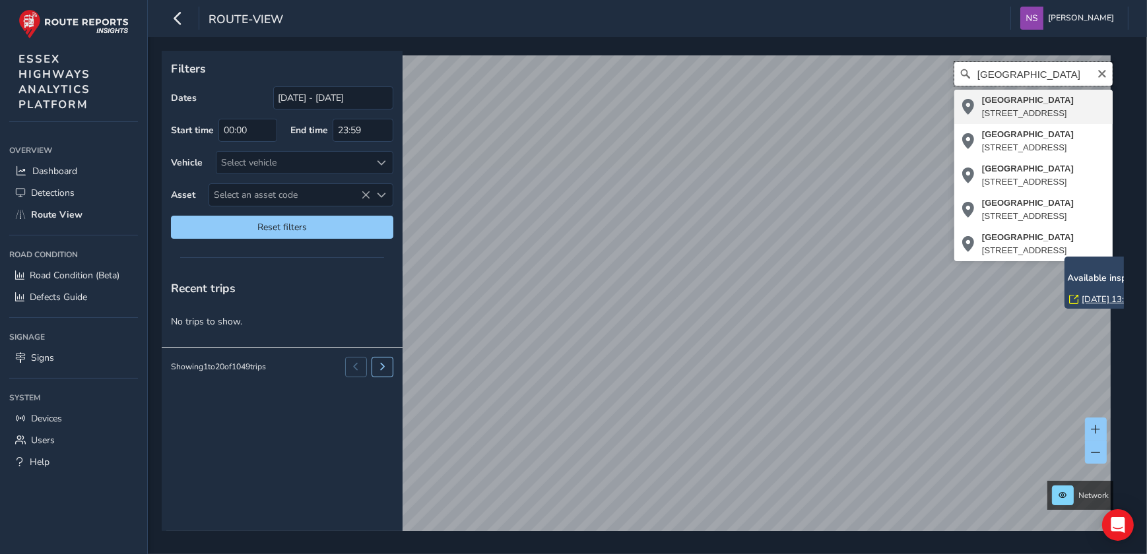 The image size is (1147, 554). Describe the element at coordinates (282, 227) in the screenshot. I see `span: Reset filters` at that location.